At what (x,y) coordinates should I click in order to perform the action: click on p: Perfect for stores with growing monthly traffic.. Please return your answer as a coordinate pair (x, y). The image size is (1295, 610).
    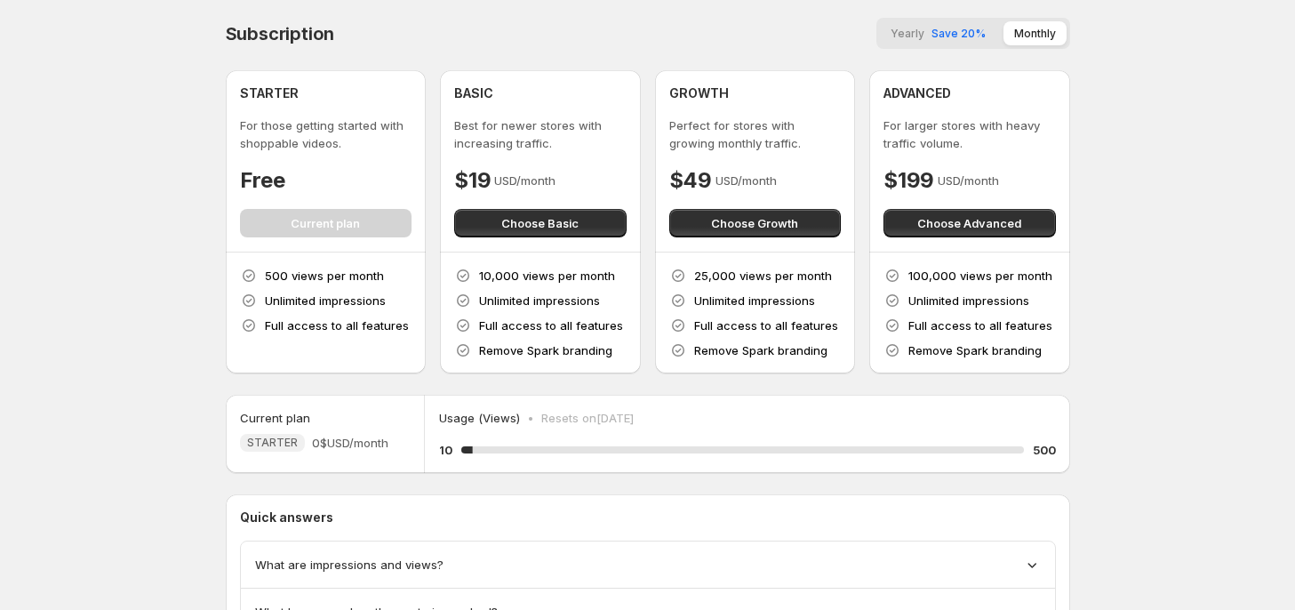
    Looking at the image, I should click on (755, 134).